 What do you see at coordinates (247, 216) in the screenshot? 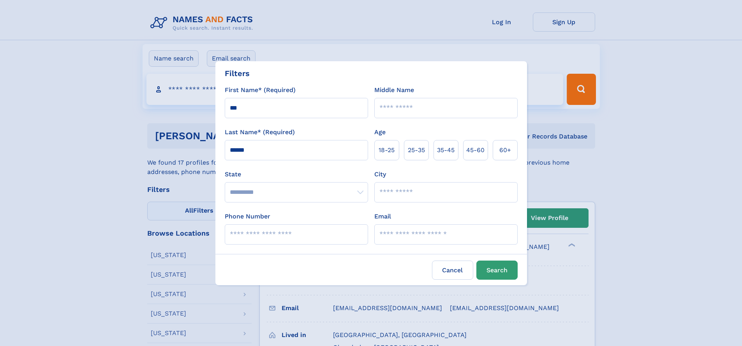
I see `label: Phone Number` at bounding box center [247, 216].